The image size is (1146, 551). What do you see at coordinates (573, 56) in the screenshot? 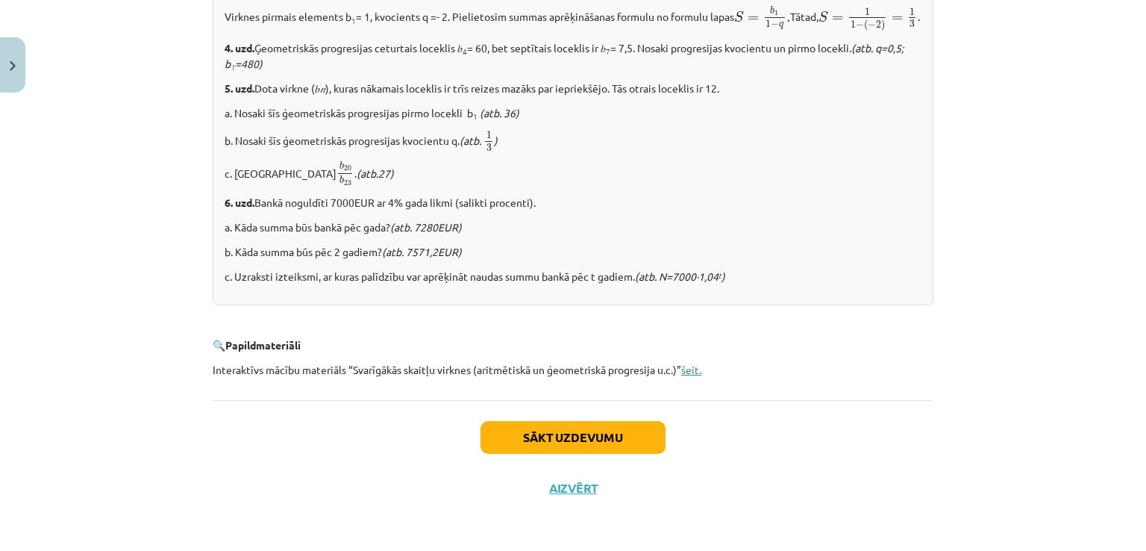
I see `p: Ģeometriskās progresijas ceturtais loceklis 𝑏 = 60, bet septītais loceklis ir 𝑏 = 7,5. Nosaki pro...` at bounding box center [573, 56].